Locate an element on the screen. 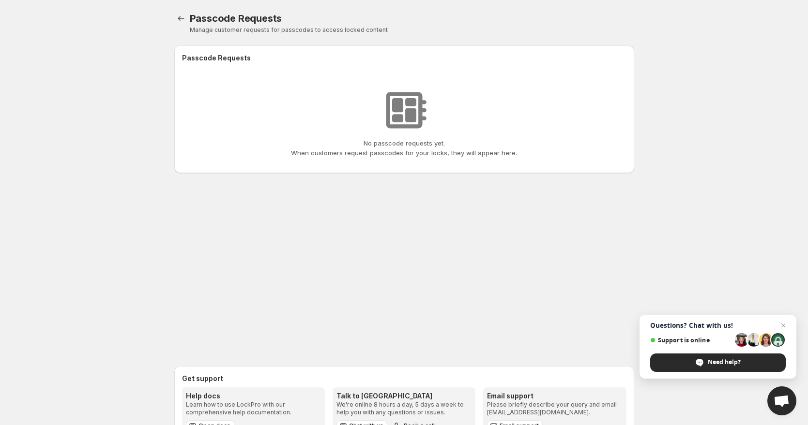 The image size is (808, 425). h3: Email support is located at coordinates (554, 396).